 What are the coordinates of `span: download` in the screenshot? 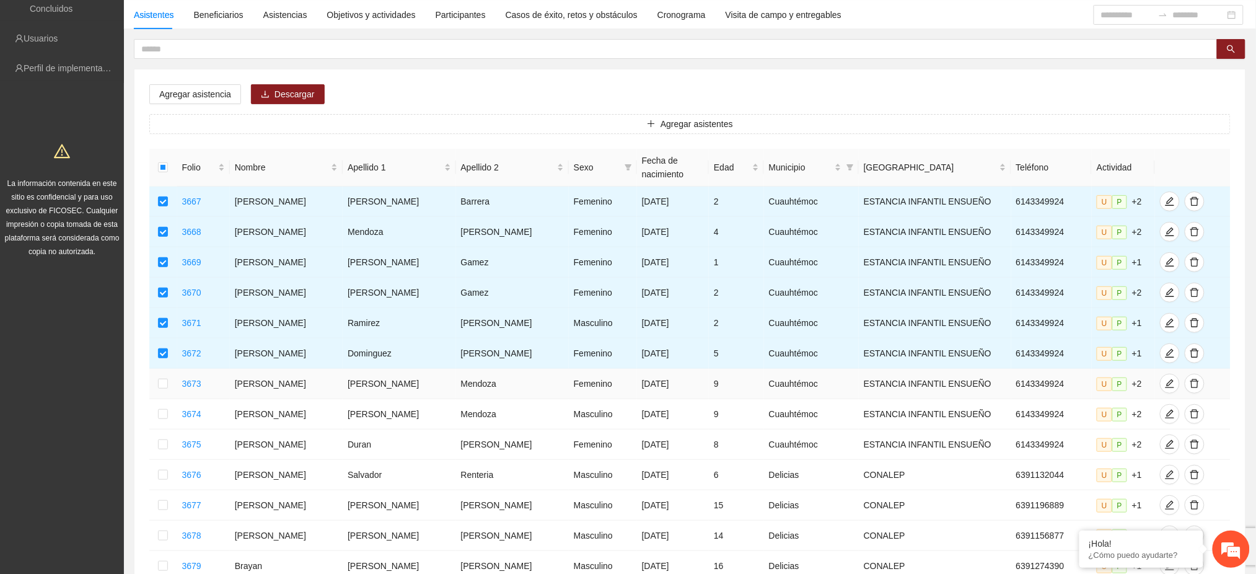 It's located at (265, 95).